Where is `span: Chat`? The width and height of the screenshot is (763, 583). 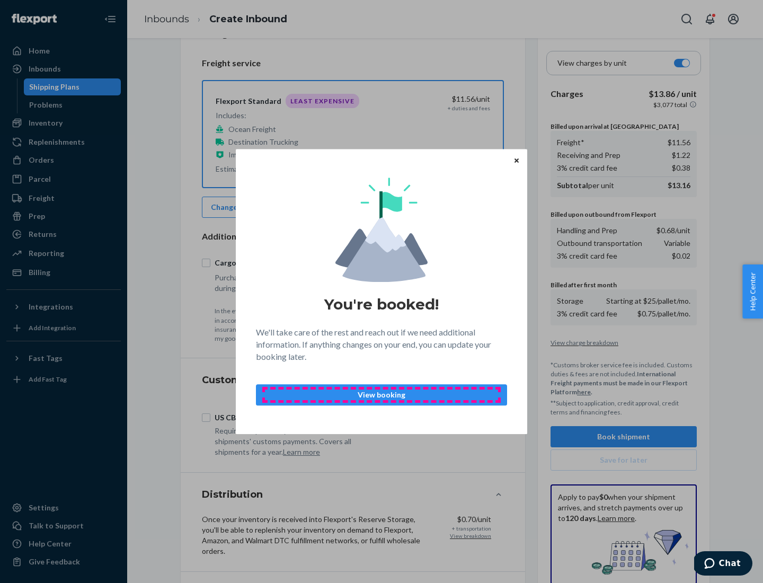
span: Chat is located at coordinates (35, 12).